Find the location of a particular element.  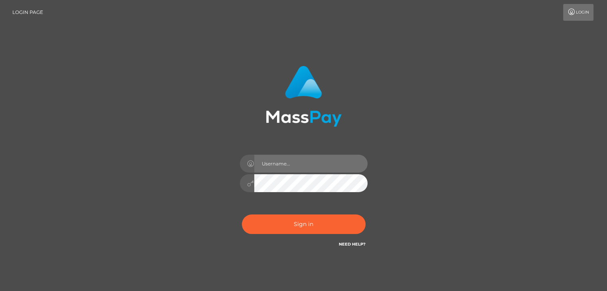

img: MassPay Login is located at coordinates (303, 96).